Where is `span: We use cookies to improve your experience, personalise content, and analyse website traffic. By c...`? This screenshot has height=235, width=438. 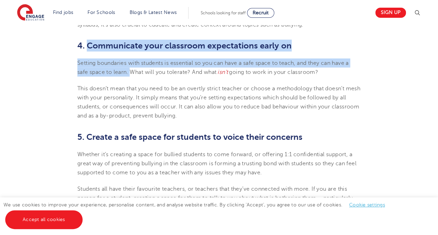
span: We use cookies to improve your experience, personalise content, and analyse website traffic. By c... is located at coordinates (198, 212).